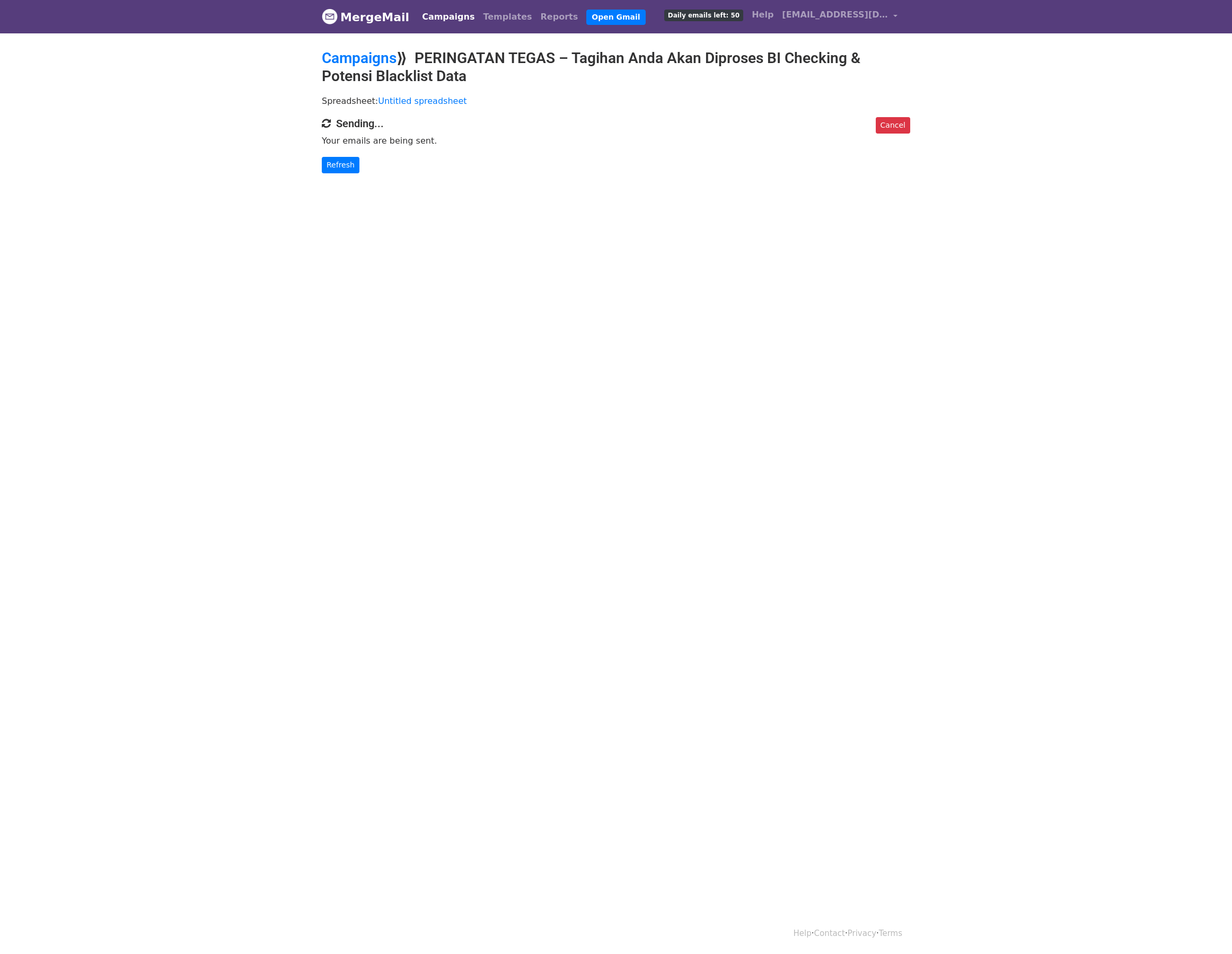 The image size is (1232, 954). Describe the element at coordinates (616, 140) in the screenshot. I see `p: Your emails are being sent.` at that location.